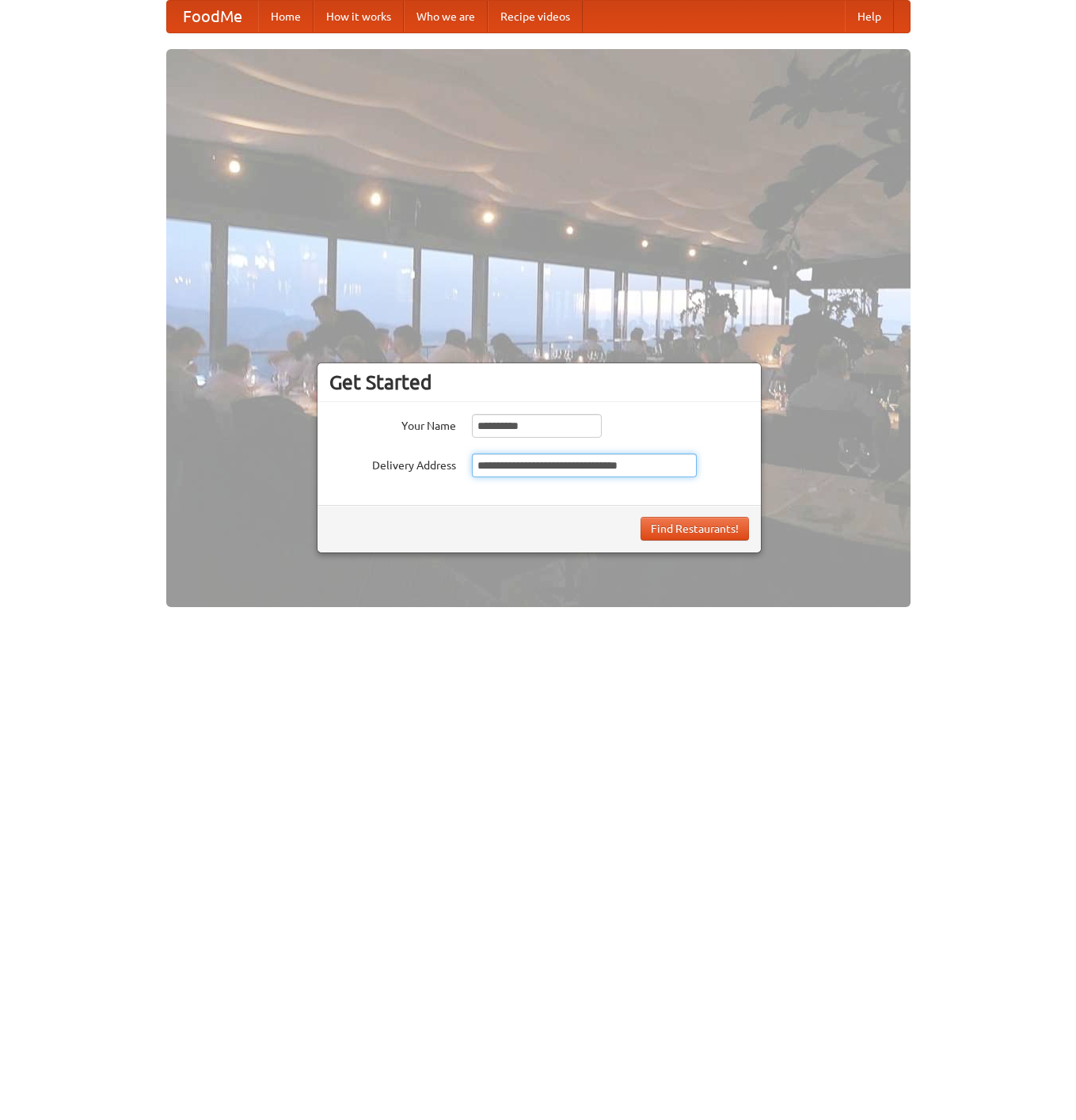 The image size is (1076, 1120). What do you see at coordinates (392, 463) in the screenshot?
I see `label: Delivery Address` at bounding box center [392, 463].